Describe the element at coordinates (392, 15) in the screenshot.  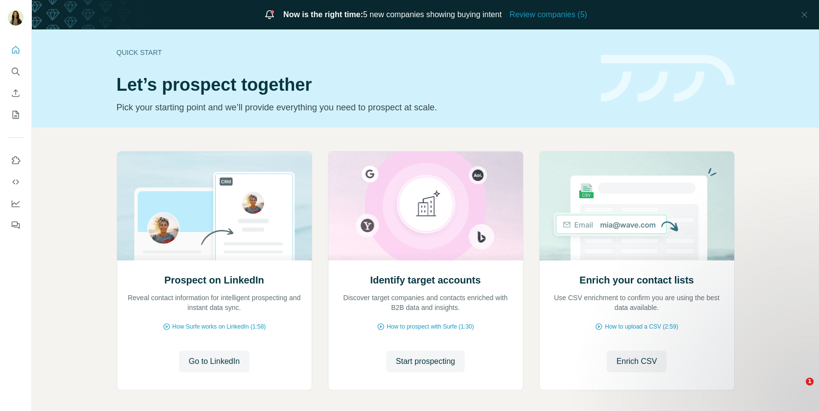
I see `span: 5 new companies showing buying intent` at that location.